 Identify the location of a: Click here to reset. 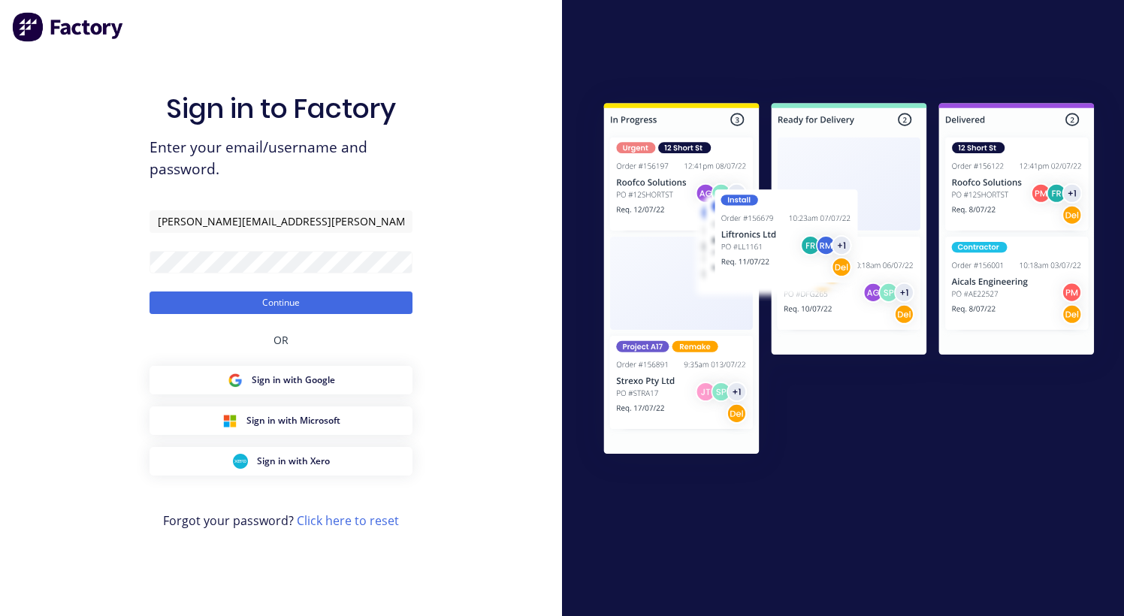
(348, 521).